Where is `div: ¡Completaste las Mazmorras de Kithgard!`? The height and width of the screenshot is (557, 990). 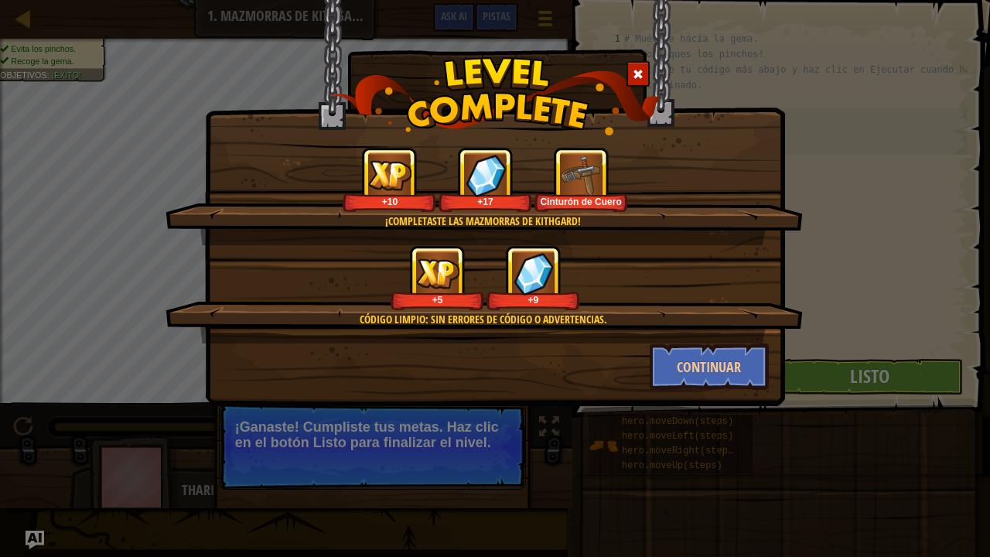 div: ¡Completaste las Mazmorras de Kithgard! is located at coordinates (482, 221).